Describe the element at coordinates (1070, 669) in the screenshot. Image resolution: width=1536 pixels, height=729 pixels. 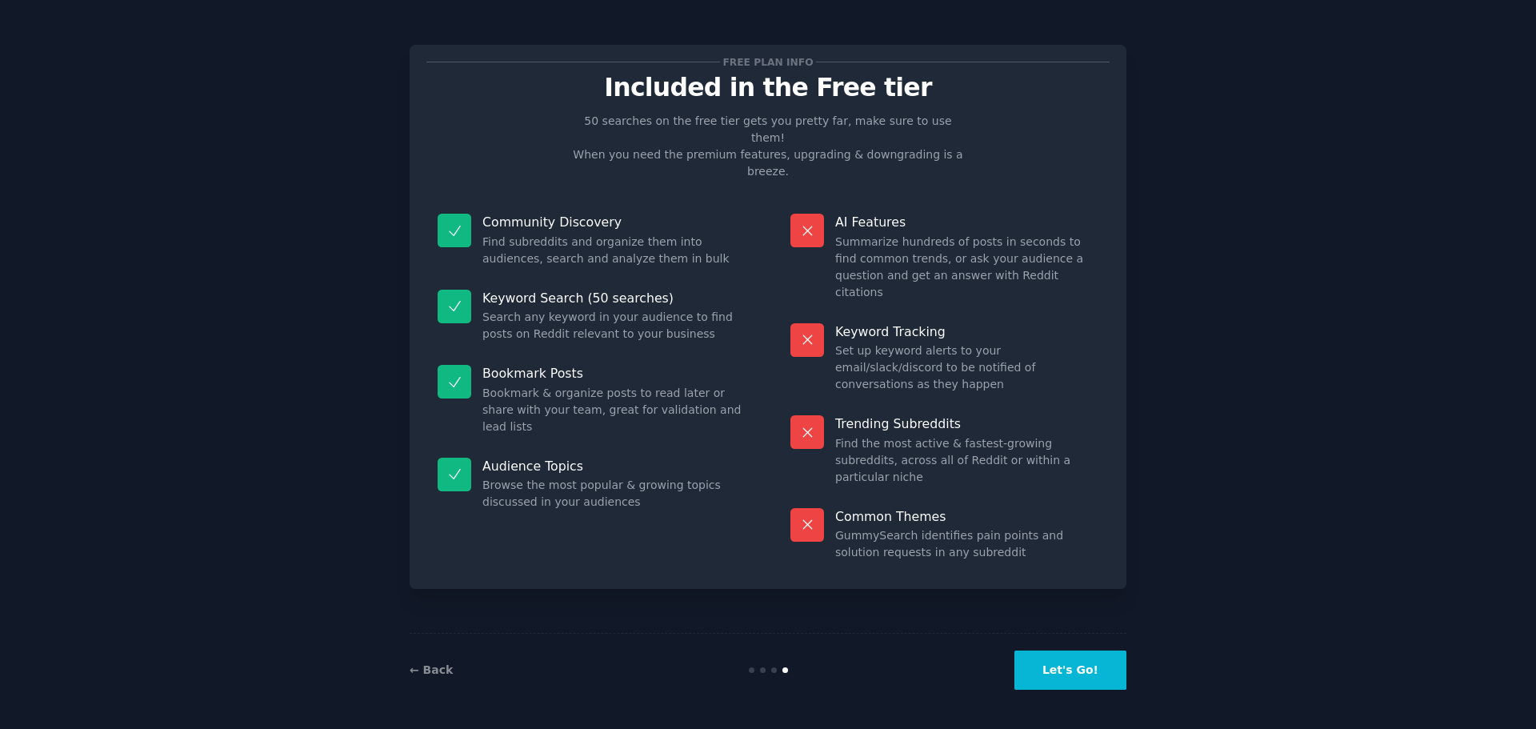
I see `button: Let's Go!` at that location.